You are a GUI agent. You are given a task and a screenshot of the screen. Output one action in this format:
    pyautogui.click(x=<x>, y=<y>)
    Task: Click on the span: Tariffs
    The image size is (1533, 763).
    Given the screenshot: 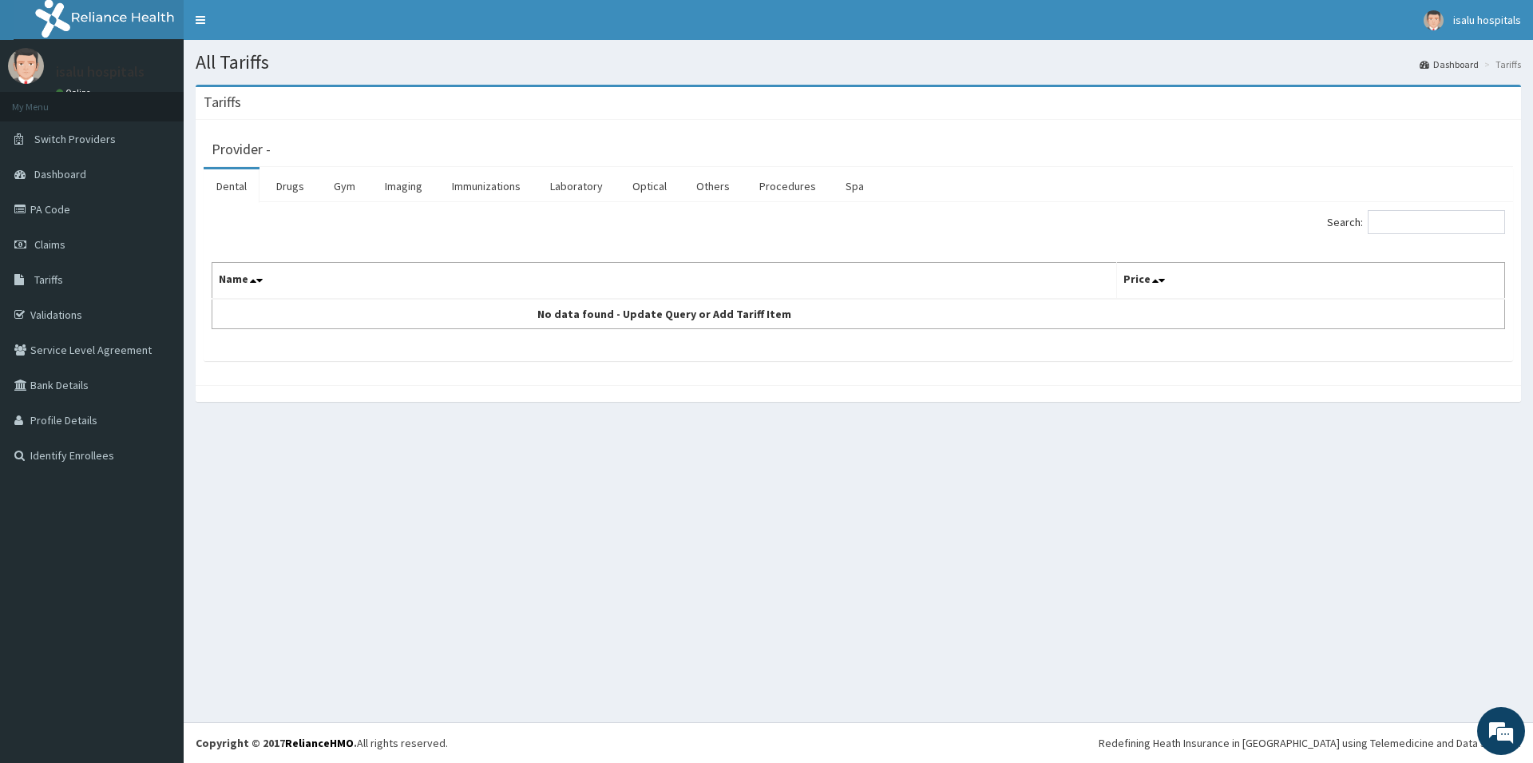 What is the action you would take?
    pyautogui.click(x=49, y=280)
    